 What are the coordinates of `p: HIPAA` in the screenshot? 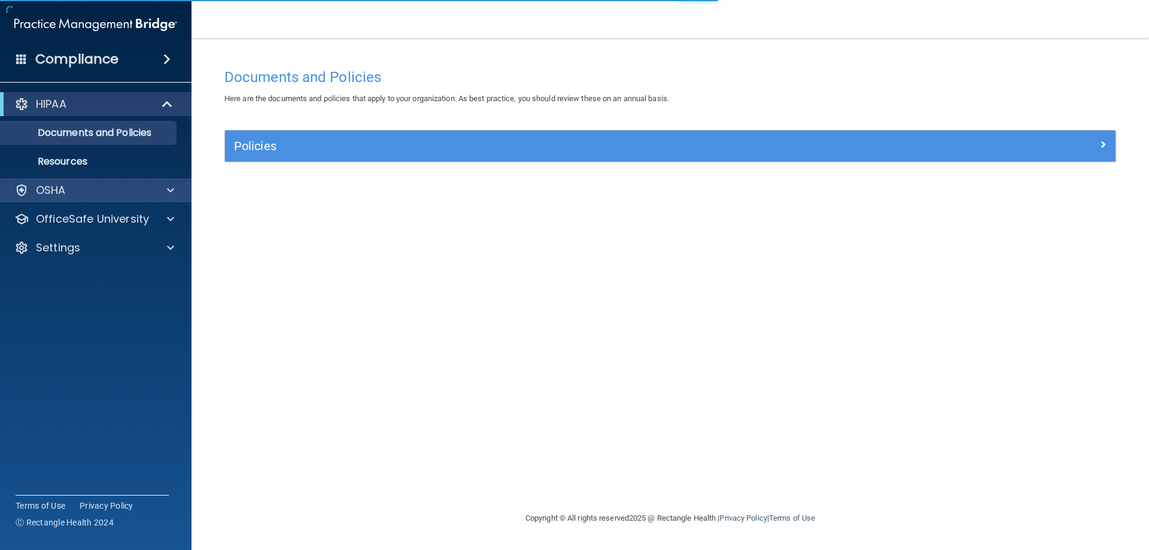 It's located at (51, 104).